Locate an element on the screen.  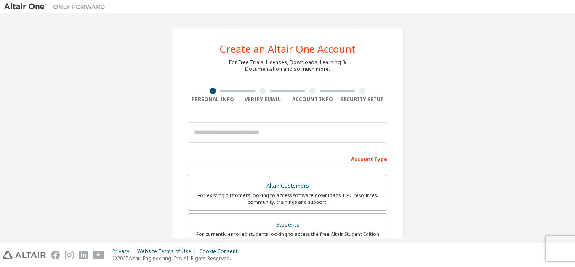
img: linkedin.svg is located at coordinates (83, 254).